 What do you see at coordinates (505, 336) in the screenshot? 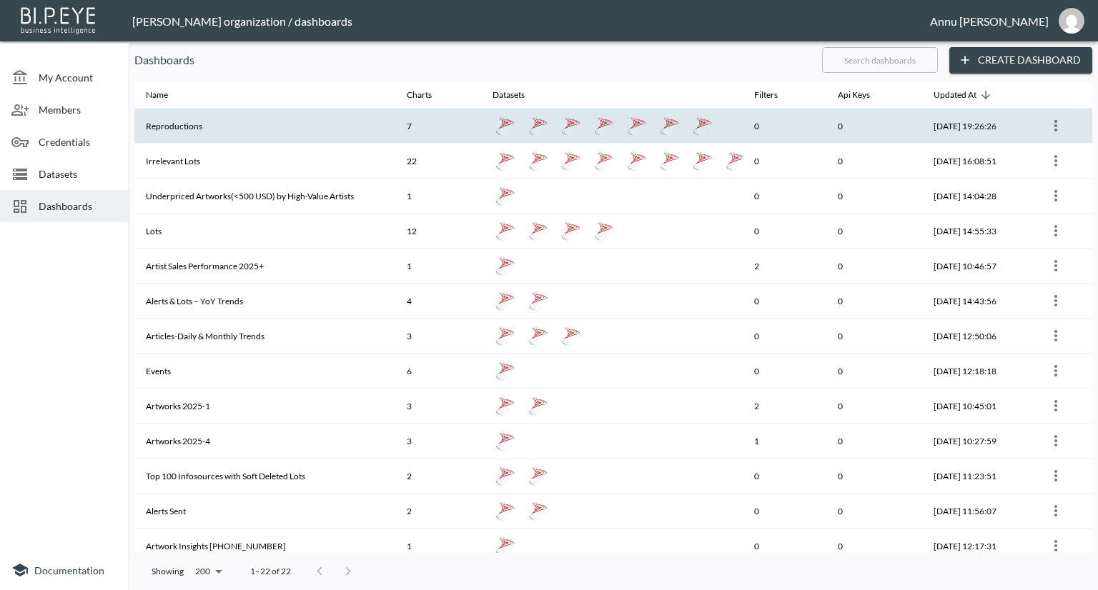
I see `a: v_BI_ArticleStatistics - DAILY AGGREGATION` at bounding box center [505, 336].